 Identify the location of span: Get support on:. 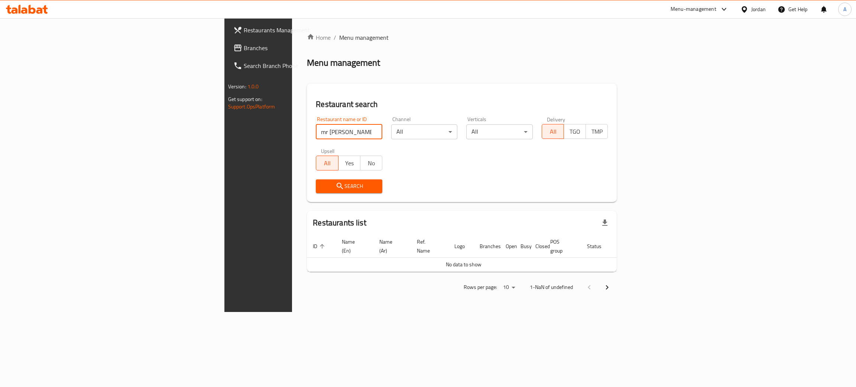
(245, 99).